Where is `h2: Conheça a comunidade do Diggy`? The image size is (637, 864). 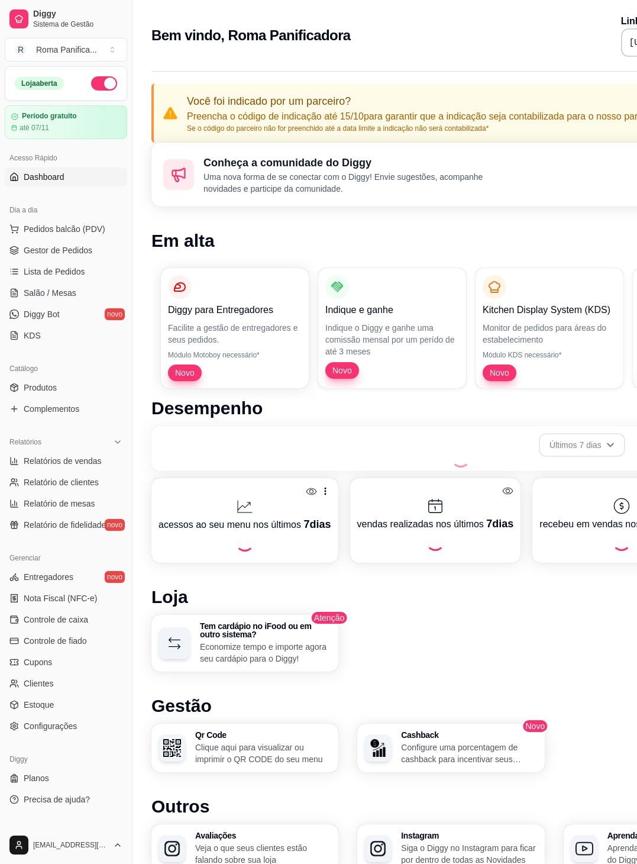
h2: Conheça a comunidade do Diggy is located at coordinates (355, 163).